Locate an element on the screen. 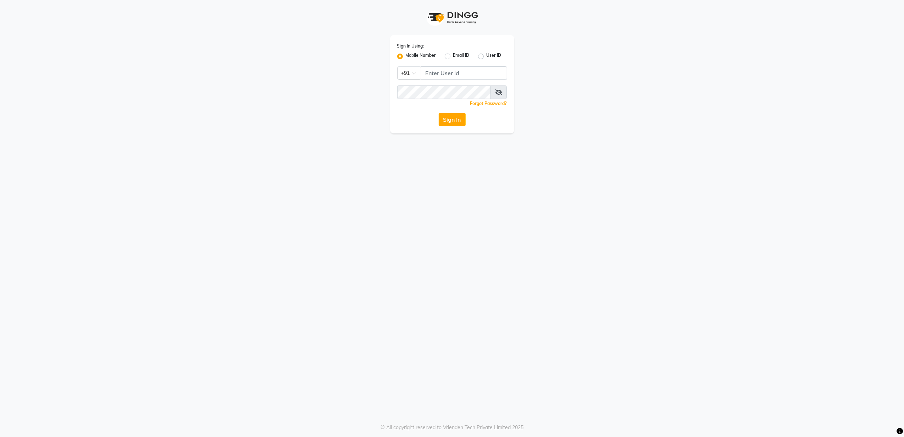  label: Email ID is located at coordinates (461, 56).